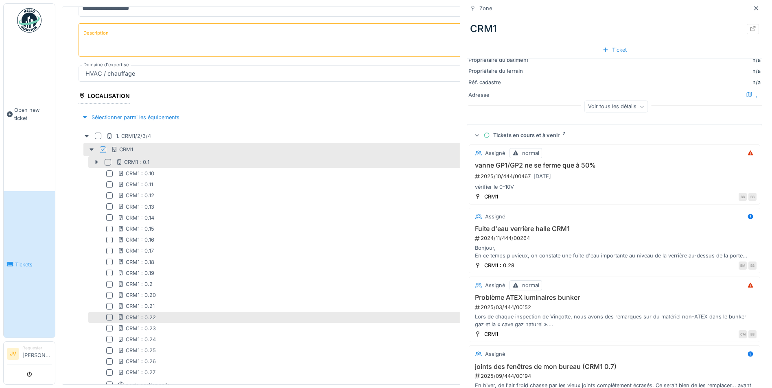 The image size is (772, 388). Describe the element at coordinates (136, 306) in the screenshot. I see `div: CRM1 : 0.21` at that location.